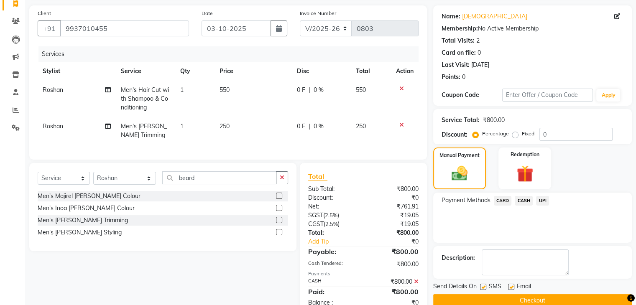  I want to click on div: CASH, so click(332, 282).